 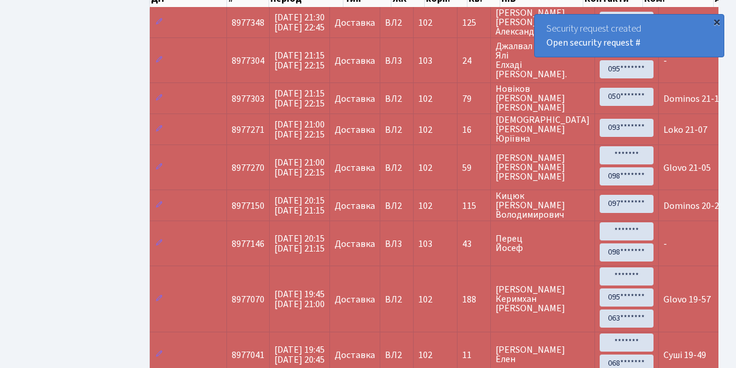 I want to click on span: 8977304, so click(x=248, y=61).